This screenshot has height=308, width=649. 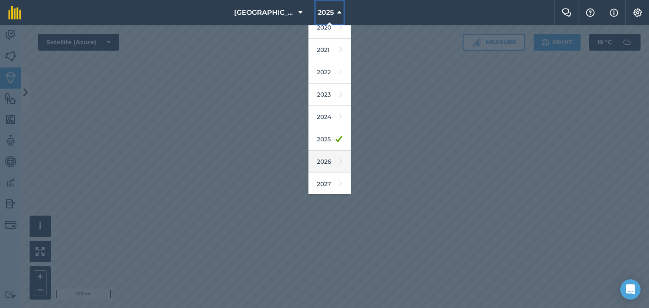 What do you see at coordinates (614, 13) in the screenshot?
I see `img: svg+xml;base64,PHN2ZyB4bWxucz0iaHR0cDovL3d3dy53My5vcmcvMjAwMC9zdmciIHdpZHRoPSIxNyIgaGVpZ2h0PSIxNy...` at bounding box center [614, 13].